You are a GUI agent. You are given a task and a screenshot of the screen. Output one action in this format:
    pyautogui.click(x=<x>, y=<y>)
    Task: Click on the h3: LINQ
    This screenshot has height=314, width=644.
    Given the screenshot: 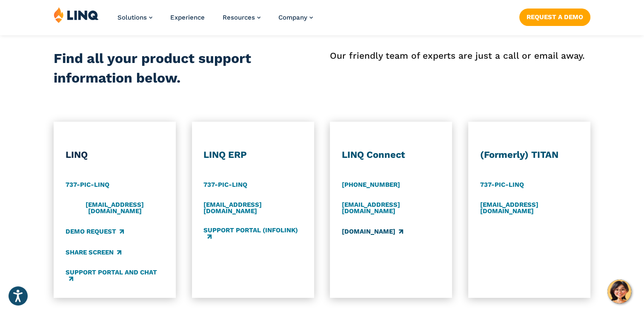 What is the action you would take?
    pyautogui.click(x=115, y=155)
    